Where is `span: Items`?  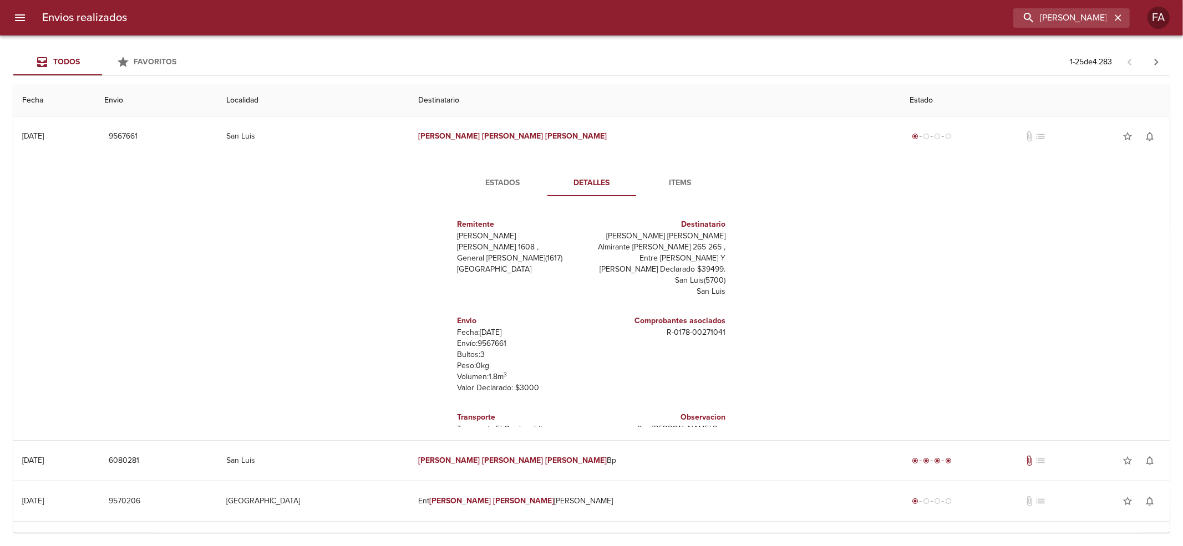 span: Items is located at coordinates (681, 183).